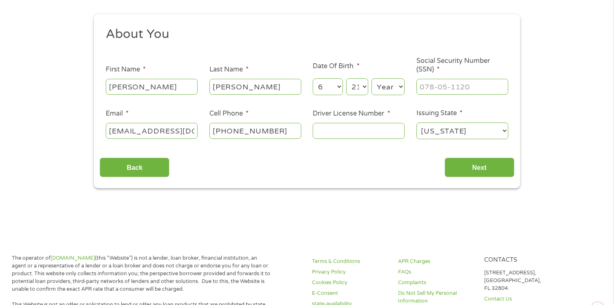 The height and width of the screenshot is (305, 614). I want to click on label: Cell Phone, so click(229, 113).